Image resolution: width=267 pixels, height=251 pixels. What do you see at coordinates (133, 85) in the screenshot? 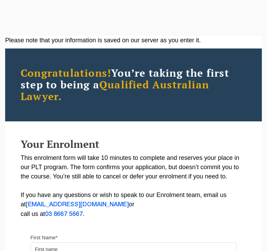
I see `h2: You’re taking the first step to being a` at bounding box center [133, 85].